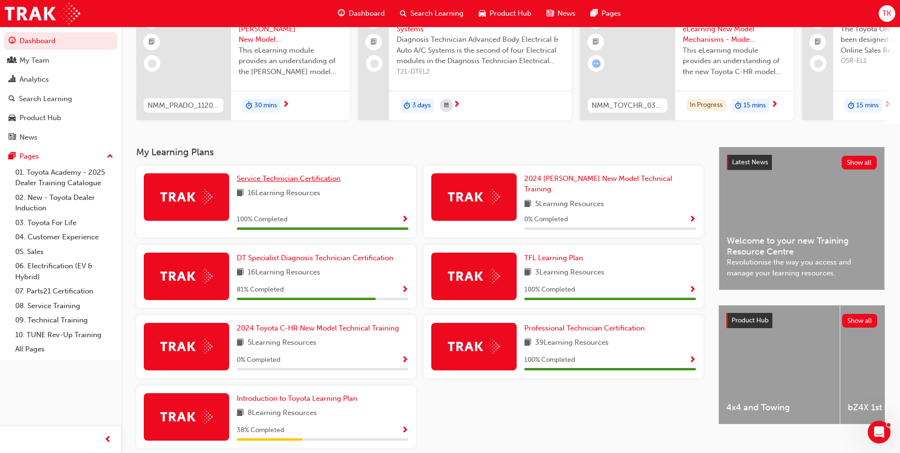  I want to click on span: NMM_TOYCHR_032024_MODULE_1, so click(628, 105).